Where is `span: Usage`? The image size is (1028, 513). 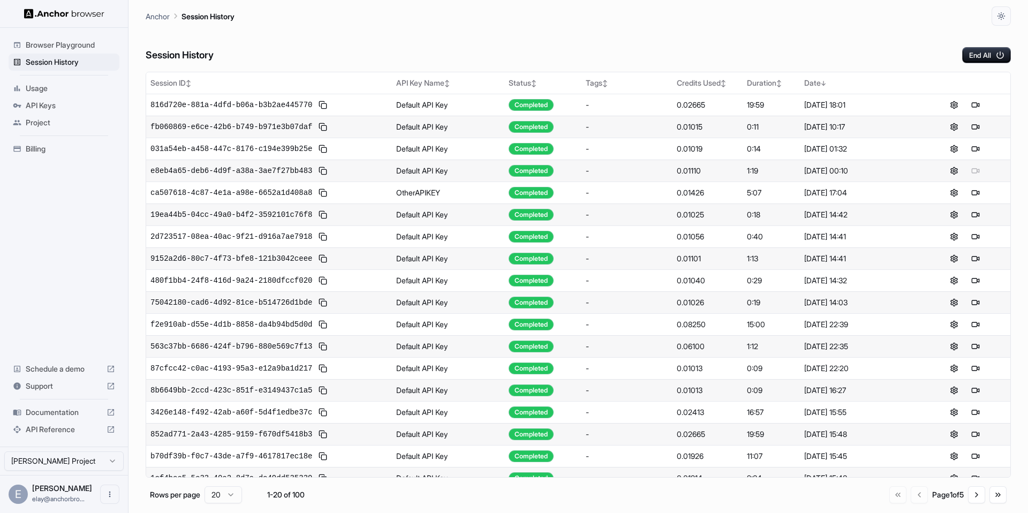 span: Usage is located at coordinates (70, 88).